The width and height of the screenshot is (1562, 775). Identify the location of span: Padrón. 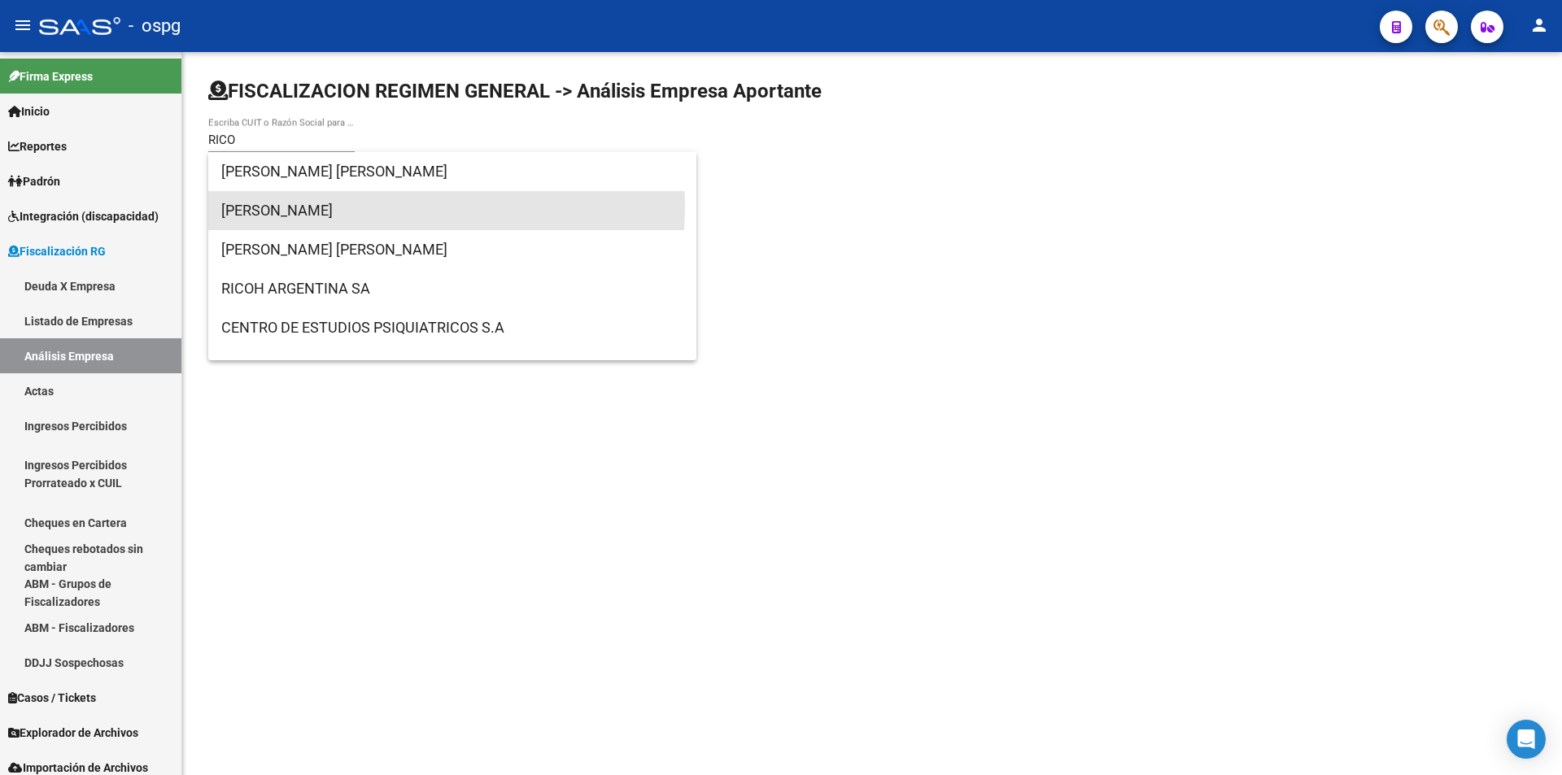
(34, 181).